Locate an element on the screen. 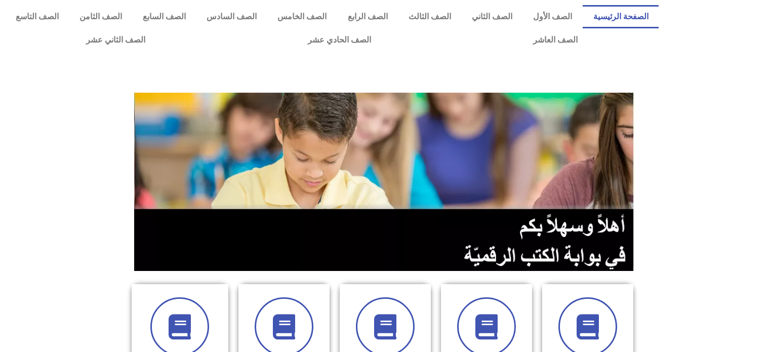 This screenshot has height=352, width=770. a: الصف الثاني عشر is located at coordinates (115, 40).